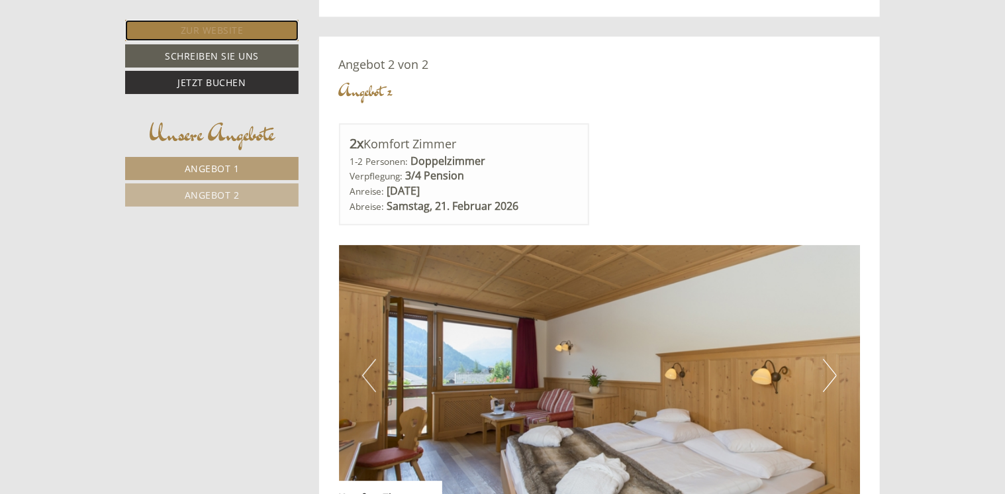  I want to click on div: Komfort Zimmer, so click(464, 144).